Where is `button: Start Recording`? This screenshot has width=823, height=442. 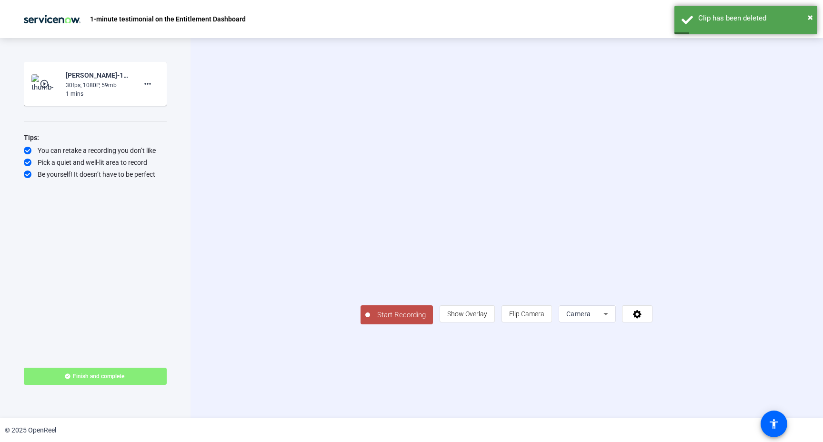 button: Start Recording is located at coordinates (397, 315).